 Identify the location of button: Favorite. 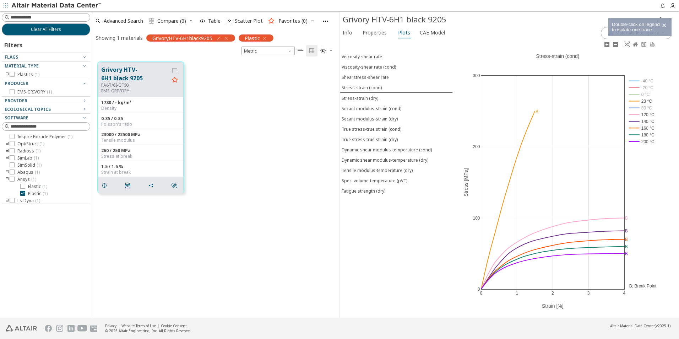
(175, 80).